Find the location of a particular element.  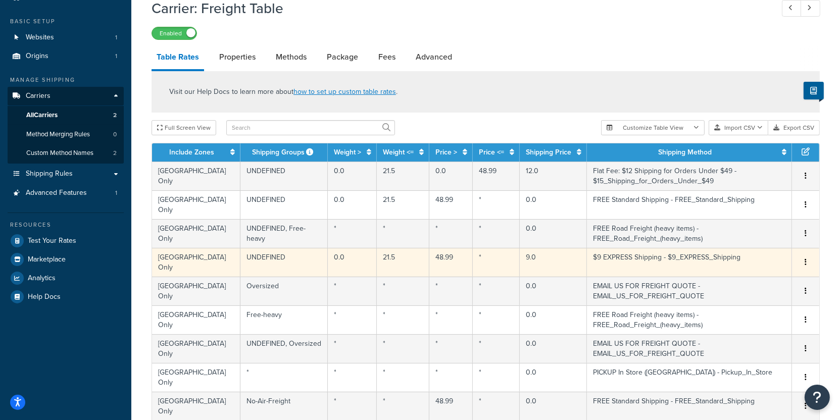

li: Carriers is located at coordinates (66, 125).